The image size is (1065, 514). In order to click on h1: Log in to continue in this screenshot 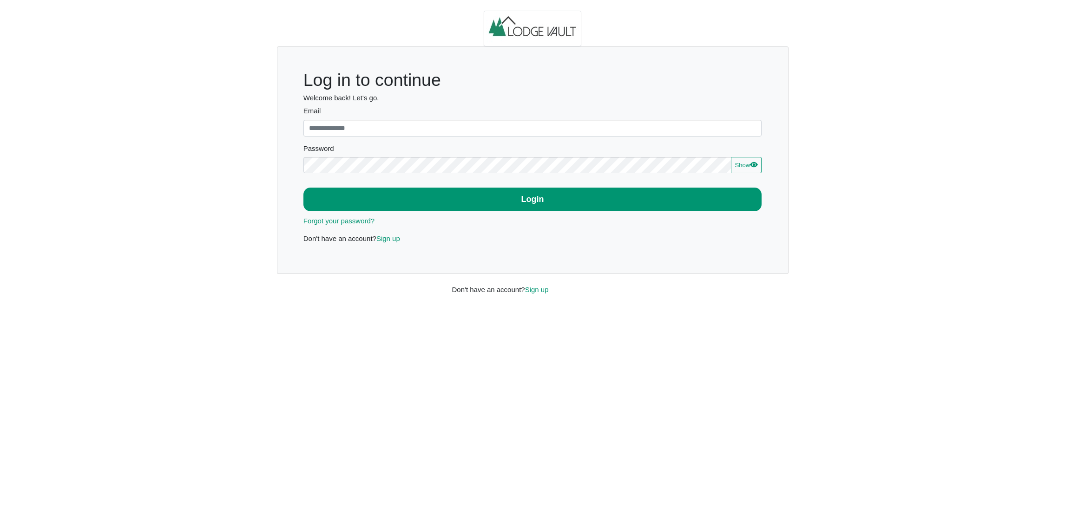, I will do `click(532, 80)`.